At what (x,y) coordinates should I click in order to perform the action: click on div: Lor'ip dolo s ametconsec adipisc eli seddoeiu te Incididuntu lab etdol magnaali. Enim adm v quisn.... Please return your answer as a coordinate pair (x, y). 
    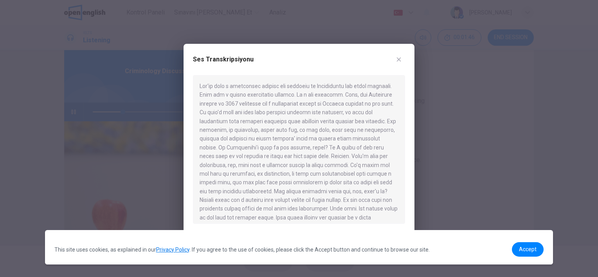
    Looking at the image, I should click on (299, 149).